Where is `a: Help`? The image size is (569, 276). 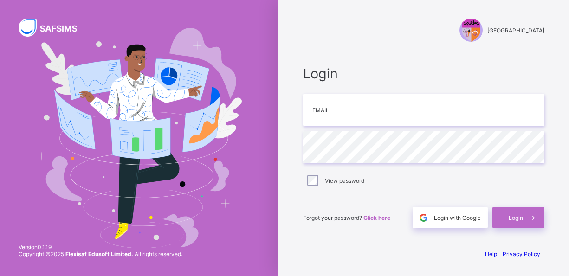
a: Help is located at coordinates (491, 254).